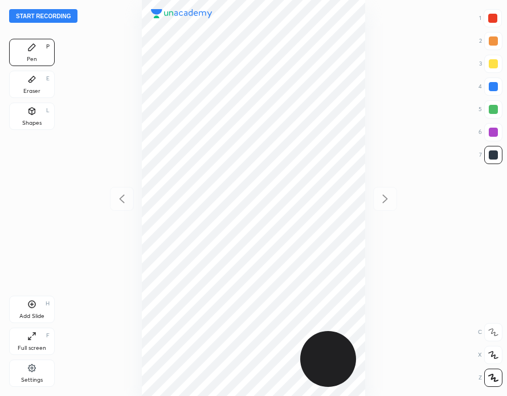 The image size is (507, 396). I want to click on div: Z, so click(490, 378).